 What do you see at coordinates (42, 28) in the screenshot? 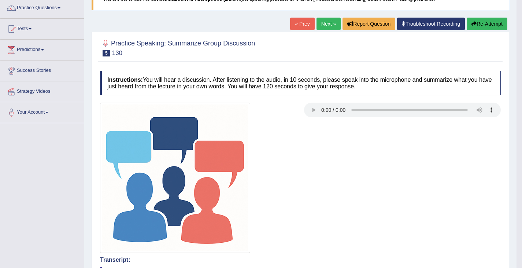
I see `a: Tests` at bounding box center [42, 28].